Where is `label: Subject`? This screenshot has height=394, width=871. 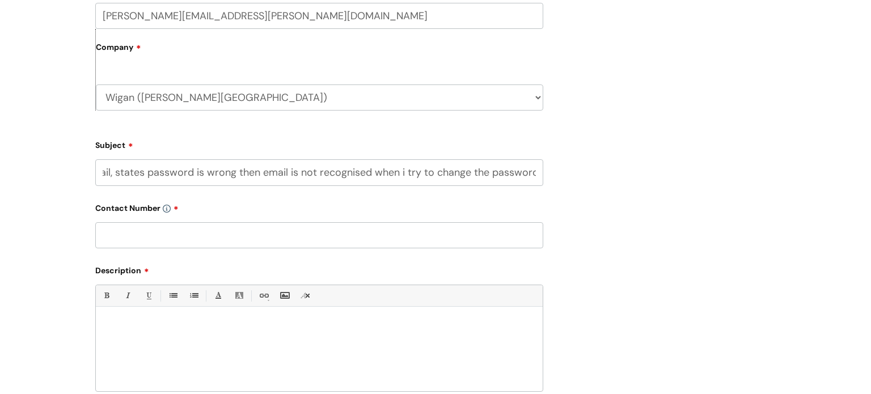 label: Subject is located at coordinates (319, 143).